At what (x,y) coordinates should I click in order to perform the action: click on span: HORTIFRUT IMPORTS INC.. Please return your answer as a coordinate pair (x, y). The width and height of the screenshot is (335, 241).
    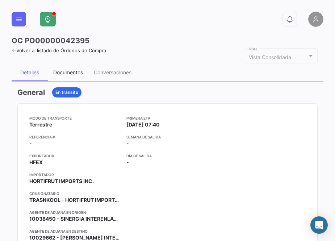
    Looking at the image, I should click on (62, 181).